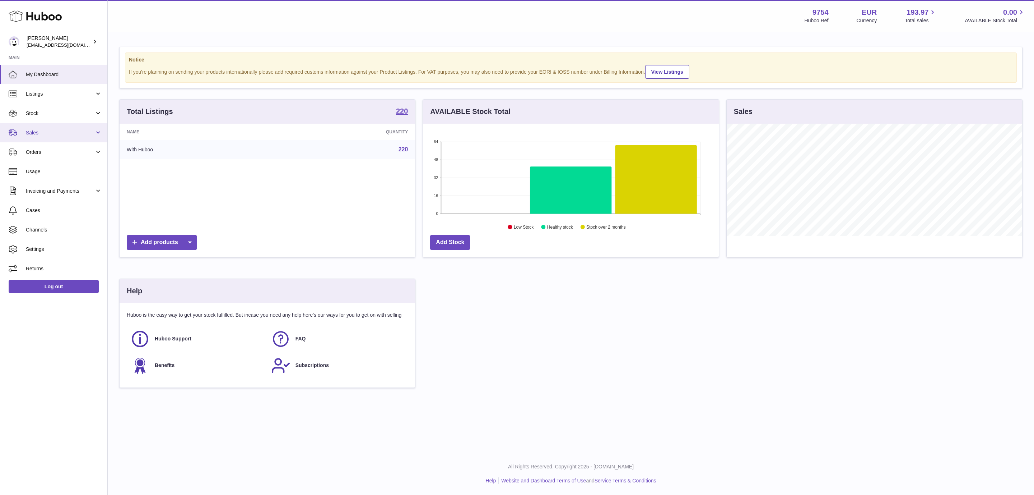  I want to click on text: Stock over 2 months, so click(606, 227).